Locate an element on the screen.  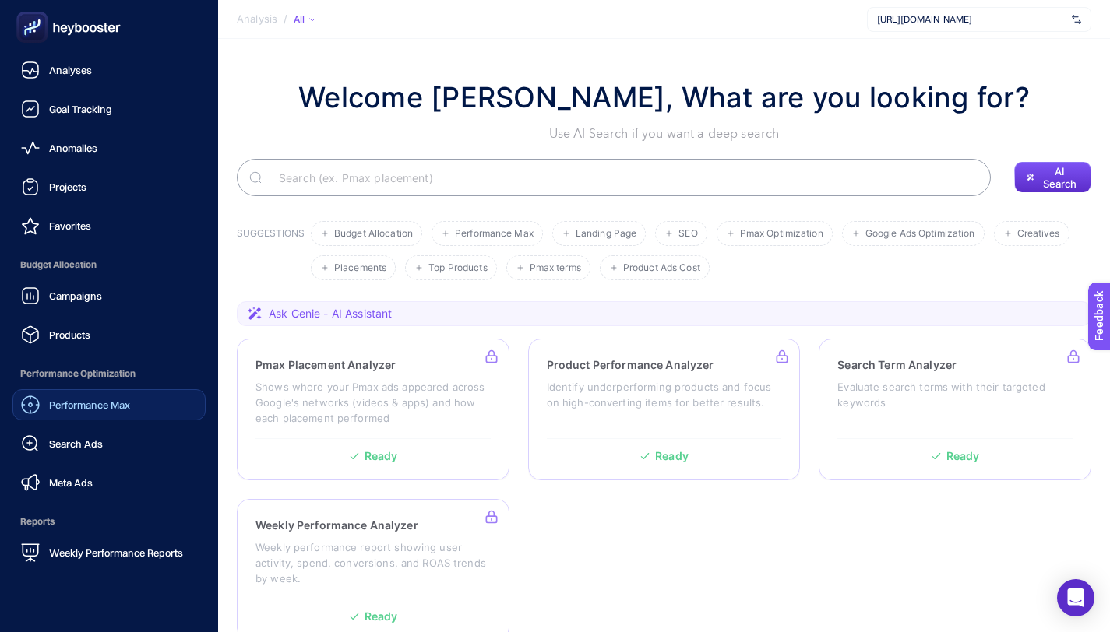
a: Meta Ads is located at coordinates (109, 483).